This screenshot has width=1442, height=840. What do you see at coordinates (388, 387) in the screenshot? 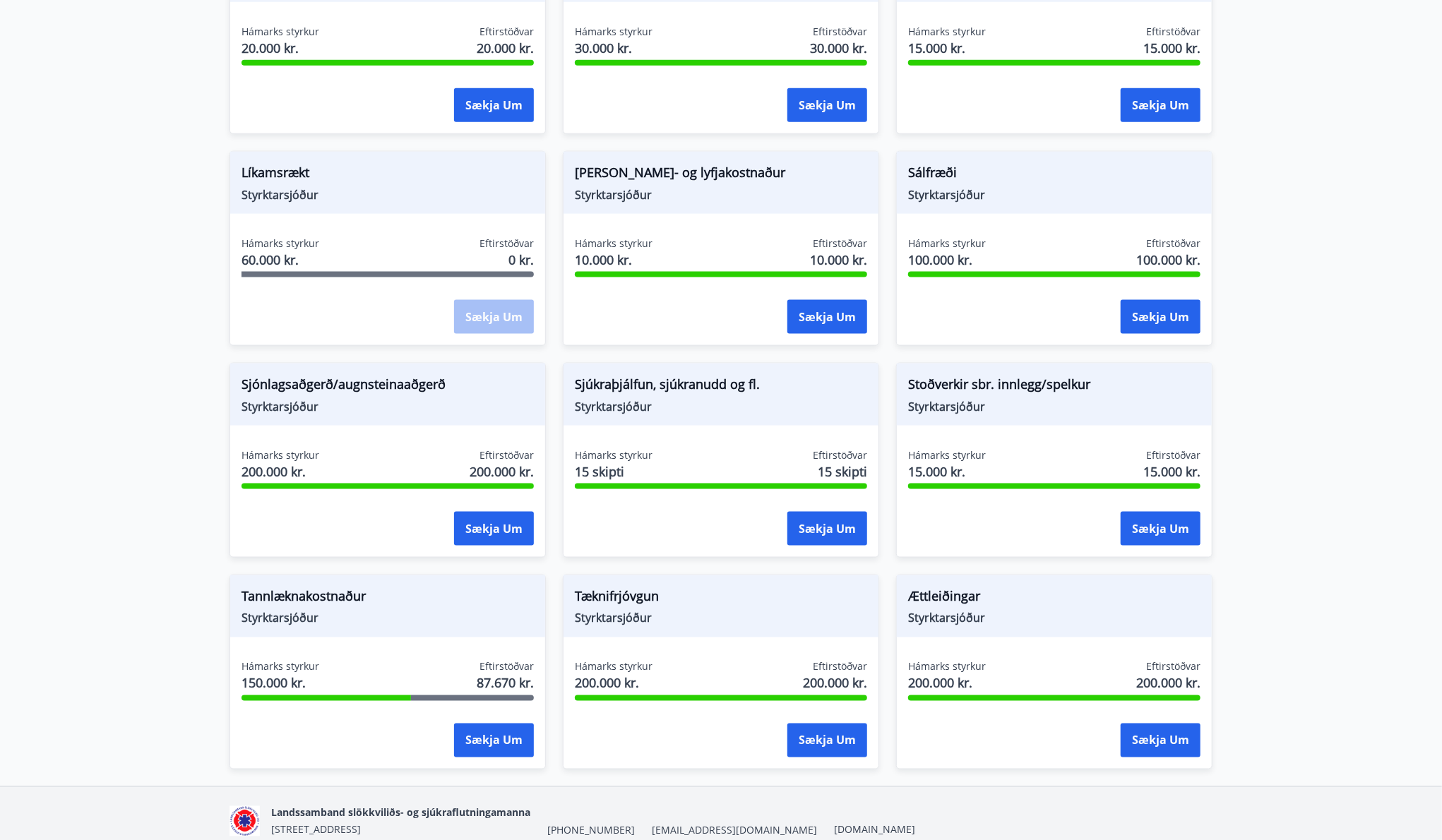
I see `span: Sjónlagsaðgerð/augnsteinaaðgerð` at bounding box center [388, 387].